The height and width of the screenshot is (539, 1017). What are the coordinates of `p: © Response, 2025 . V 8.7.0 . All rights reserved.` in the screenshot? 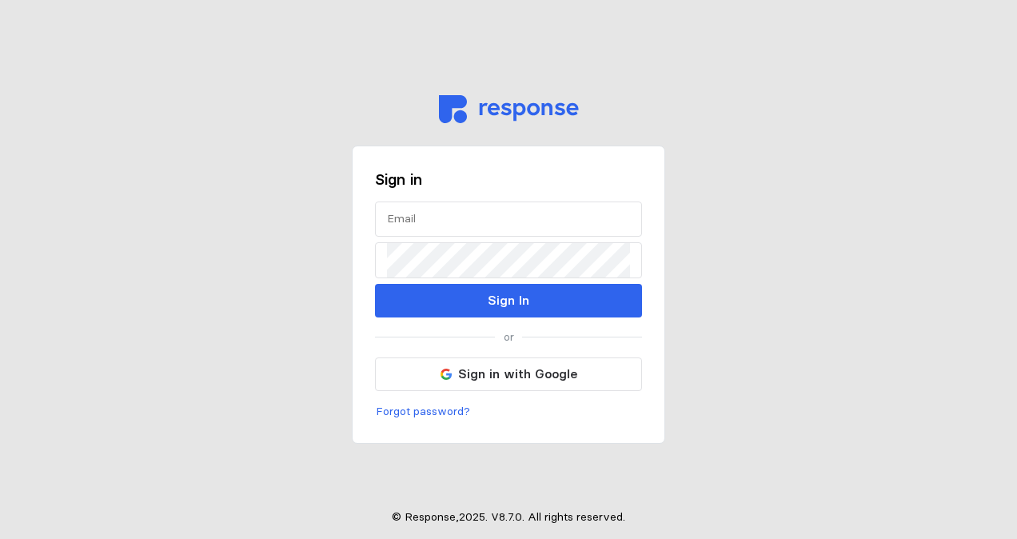 It's located at (509, 517).